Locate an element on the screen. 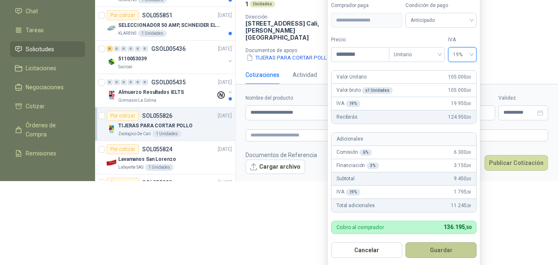 This screenshot has width=558, height=265. p: KLARENS is located at coordinates (127, 33).